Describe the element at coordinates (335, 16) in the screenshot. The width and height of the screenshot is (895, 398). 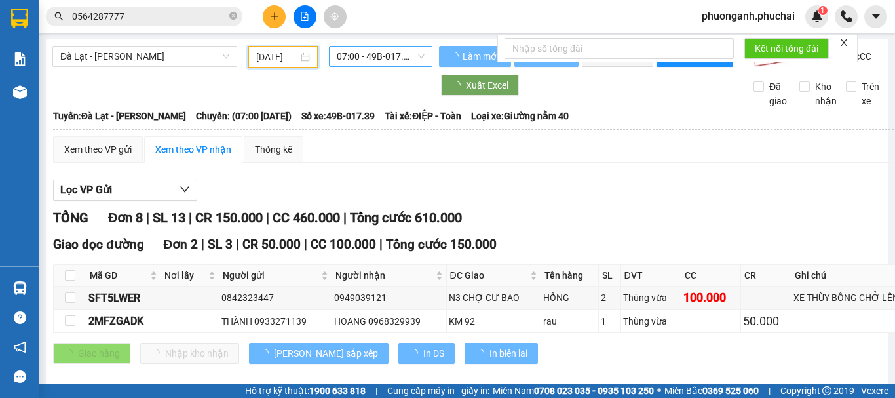
I see `span: aim` at that location.